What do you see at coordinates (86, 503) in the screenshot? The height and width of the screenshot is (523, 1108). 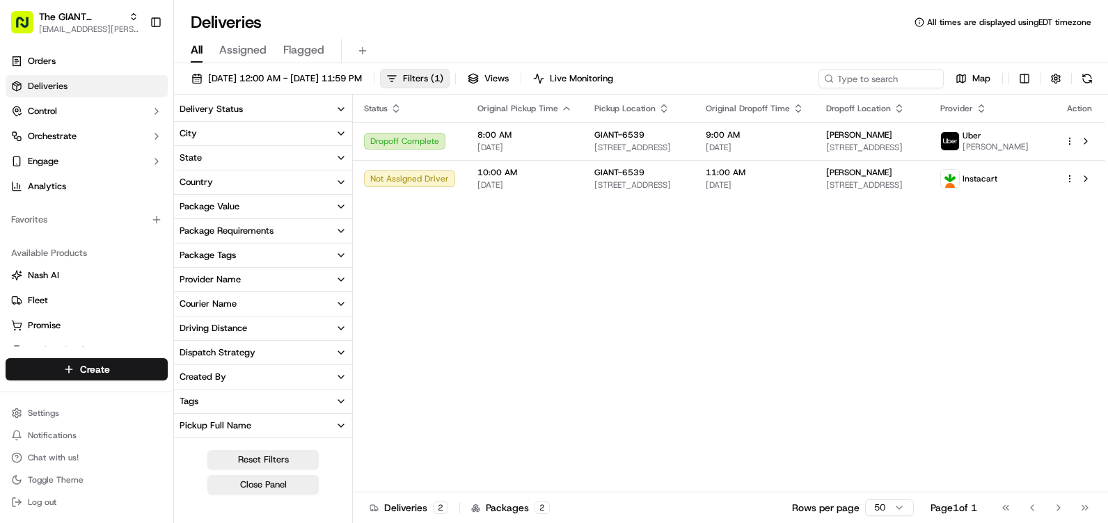 I see `button: Log out` at bounding box center [86, 503].